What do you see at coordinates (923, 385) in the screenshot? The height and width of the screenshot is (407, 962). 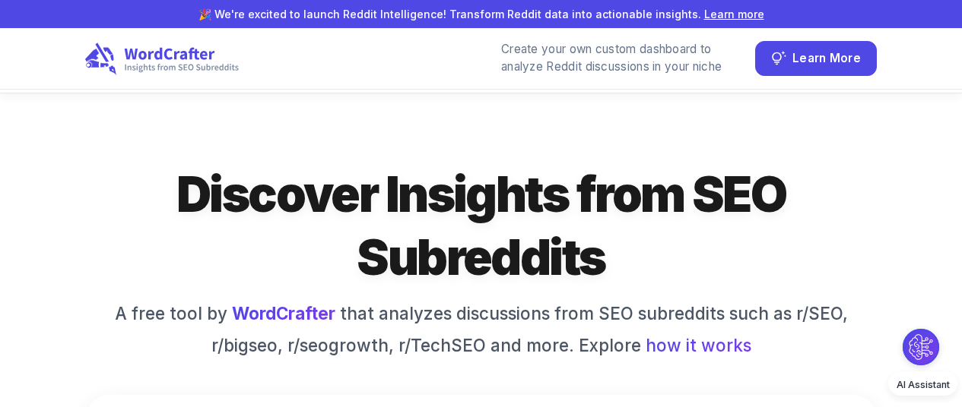 I see `span: AI Assistant` at bounding box center [923, 385].